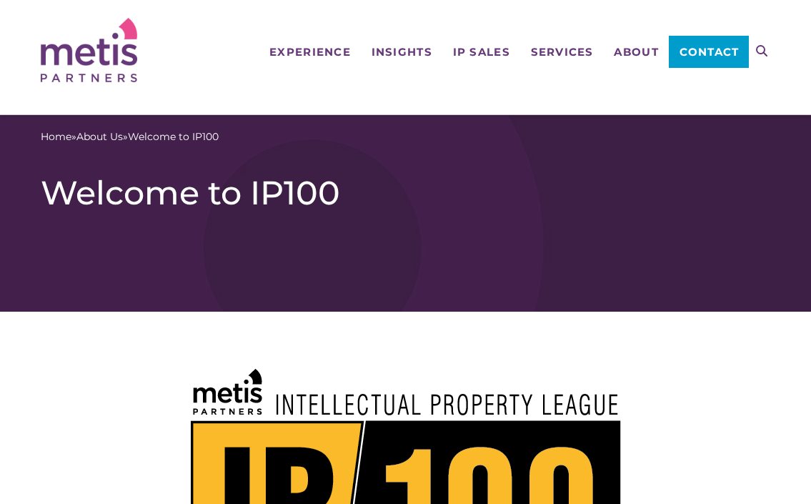  Describe the element at coordinates (406, 193) in the screenshot. I see `h1: Welcome to IP100` at that location.